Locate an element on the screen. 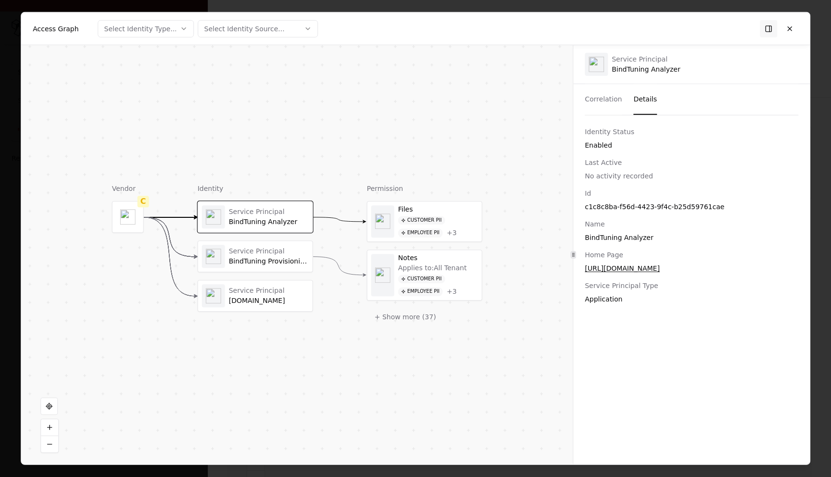 The width and height of the screenshot is (831, 477). div: Home Page is located at coordinates (692, 255).